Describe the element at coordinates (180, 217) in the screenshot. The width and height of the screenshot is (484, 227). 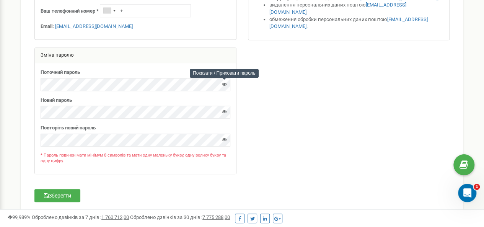
I see `span: Оброблено дзвінків за 30 днів :` at that location.